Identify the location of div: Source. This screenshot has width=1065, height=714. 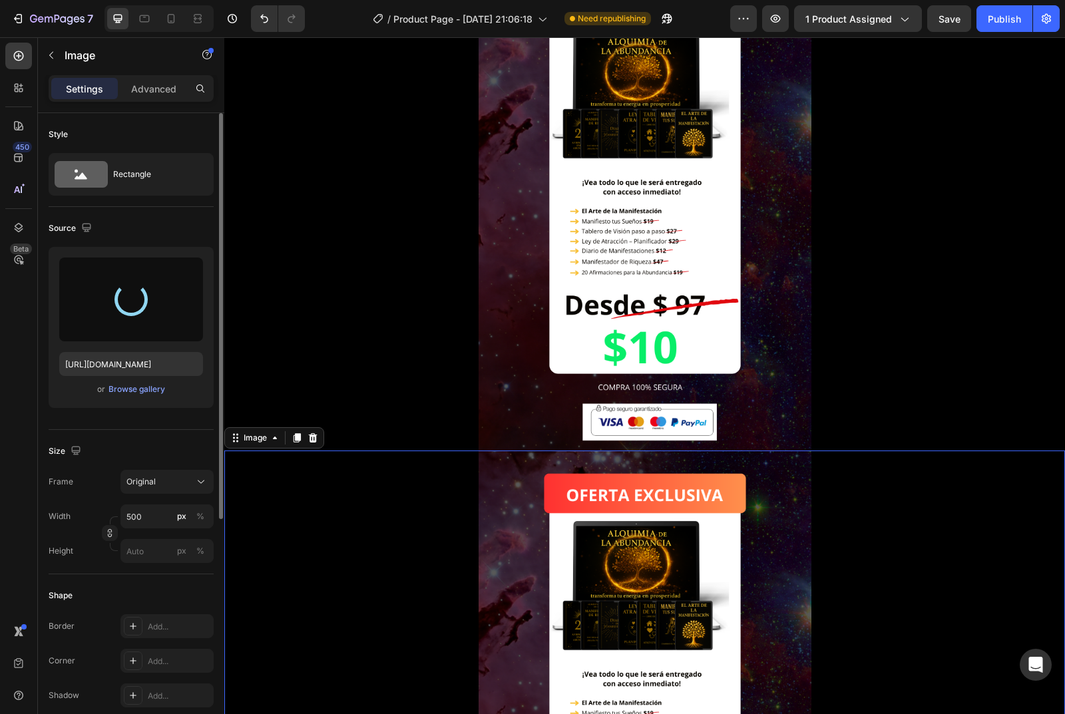
(71, 228).